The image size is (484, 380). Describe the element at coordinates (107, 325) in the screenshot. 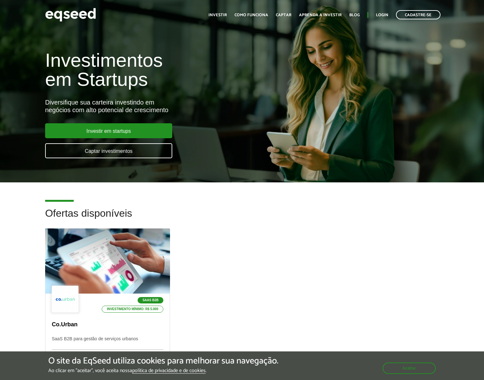

I see `p: Co.Urban` at that location.